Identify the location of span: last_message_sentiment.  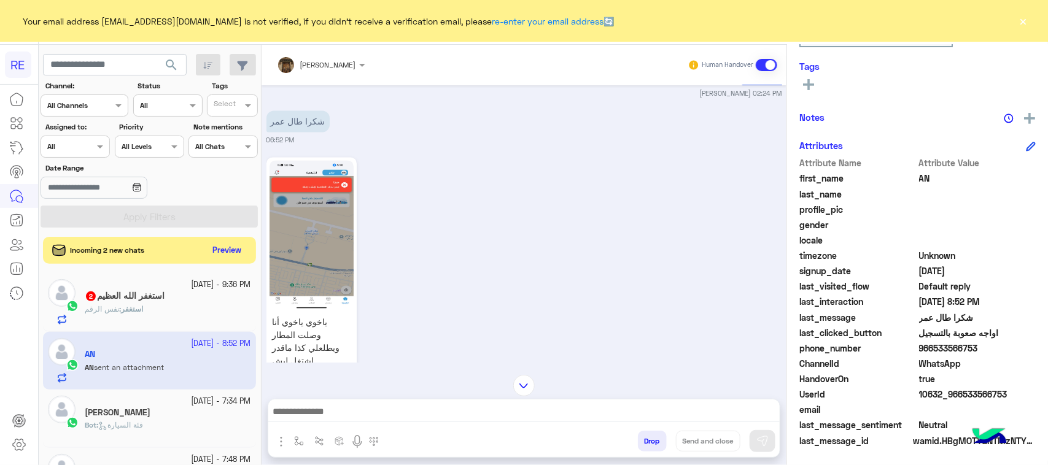
(858, 425).